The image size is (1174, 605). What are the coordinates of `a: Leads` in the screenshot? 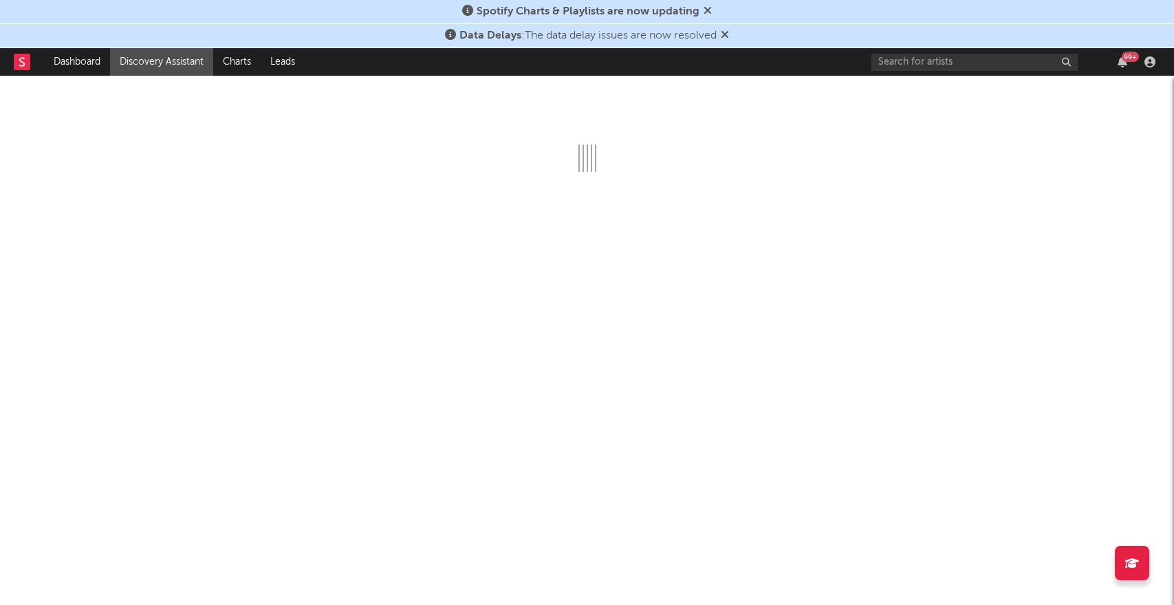 It's located at (283, 62).